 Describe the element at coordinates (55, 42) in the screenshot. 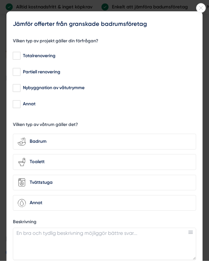

I see `h5: Vilken typ av projekt gäller din förfrågan?` at that location.